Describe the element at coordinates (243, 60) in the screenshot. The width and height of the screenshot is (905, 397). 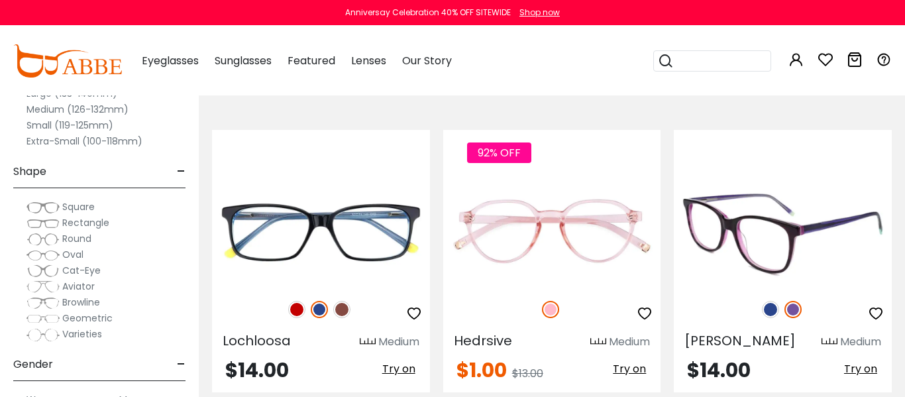
I see `span: Sunglasses` at that location.